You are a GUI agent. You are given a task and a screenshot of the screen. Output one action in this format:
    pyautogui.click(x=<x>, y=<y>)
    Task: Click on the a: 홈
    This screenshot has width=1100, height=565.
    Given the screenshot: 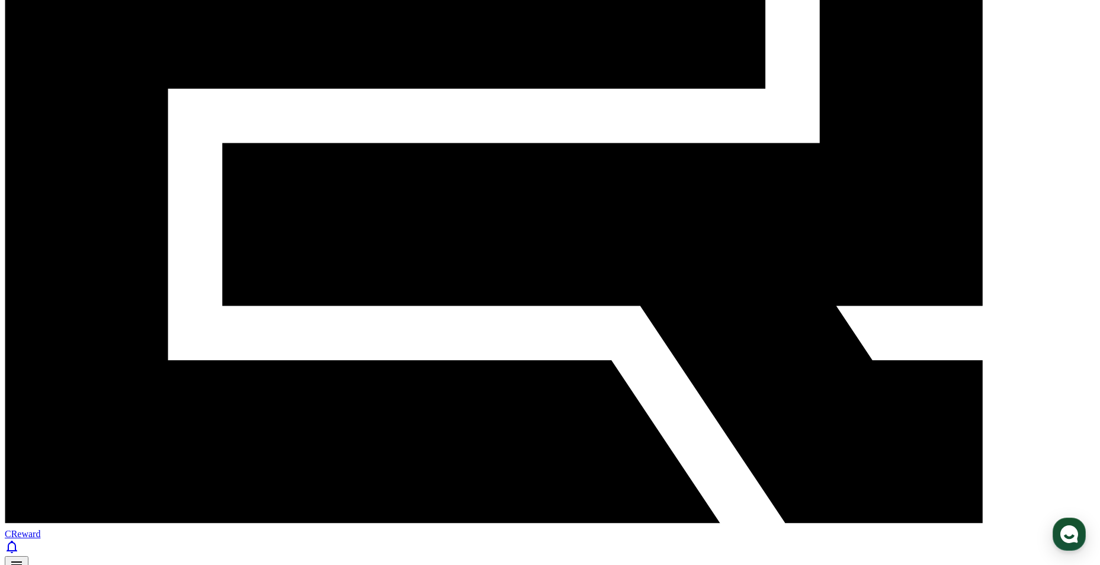 What is the action you would take?
    pyautogui.click(x=41, y=390)
    